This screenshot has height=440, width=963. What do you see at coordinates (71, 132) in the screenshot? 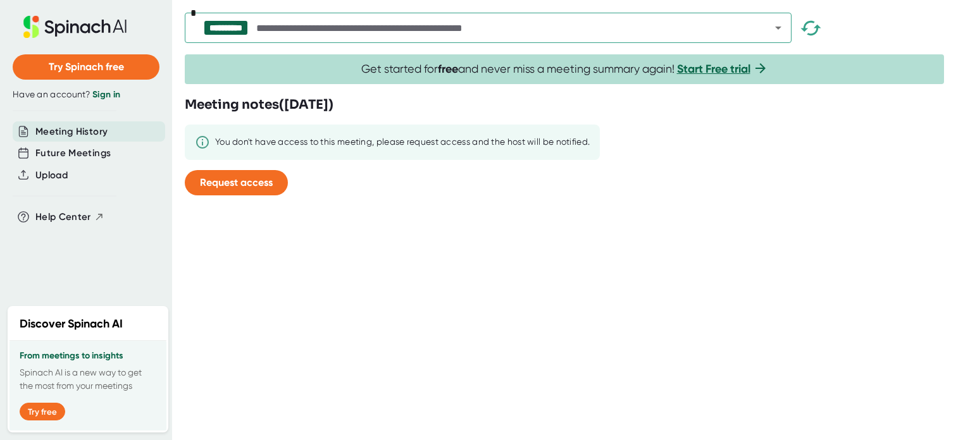
I see `span: Meeting History` at bounding box center [71, 132].